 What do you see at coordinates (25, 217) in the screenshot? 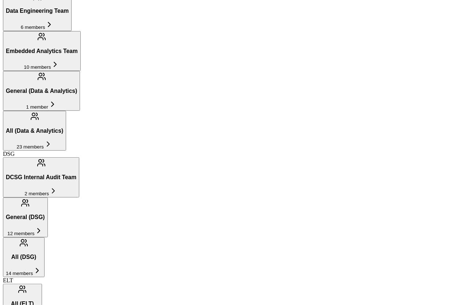
I see `h3: General (DSG)` at bounding box center [25, 217].